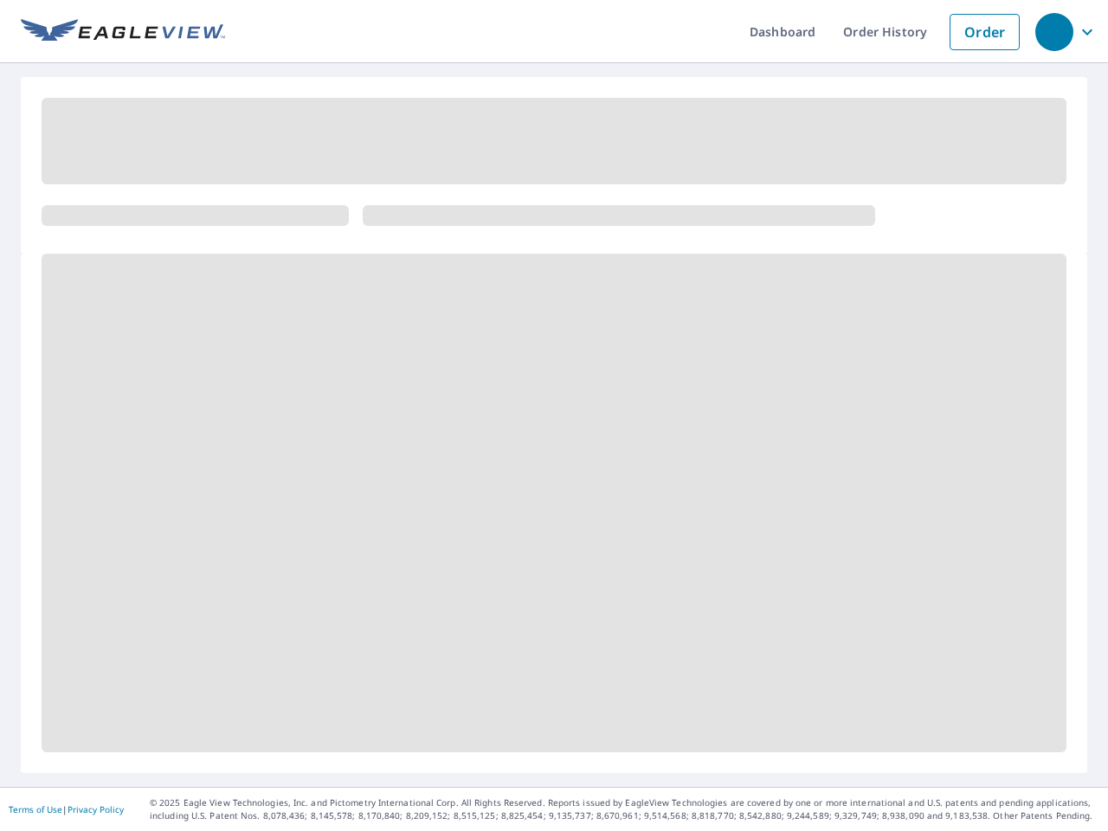 This screenshot has height=831, width=1108. I want to click on a: Order, so click(985, 32).